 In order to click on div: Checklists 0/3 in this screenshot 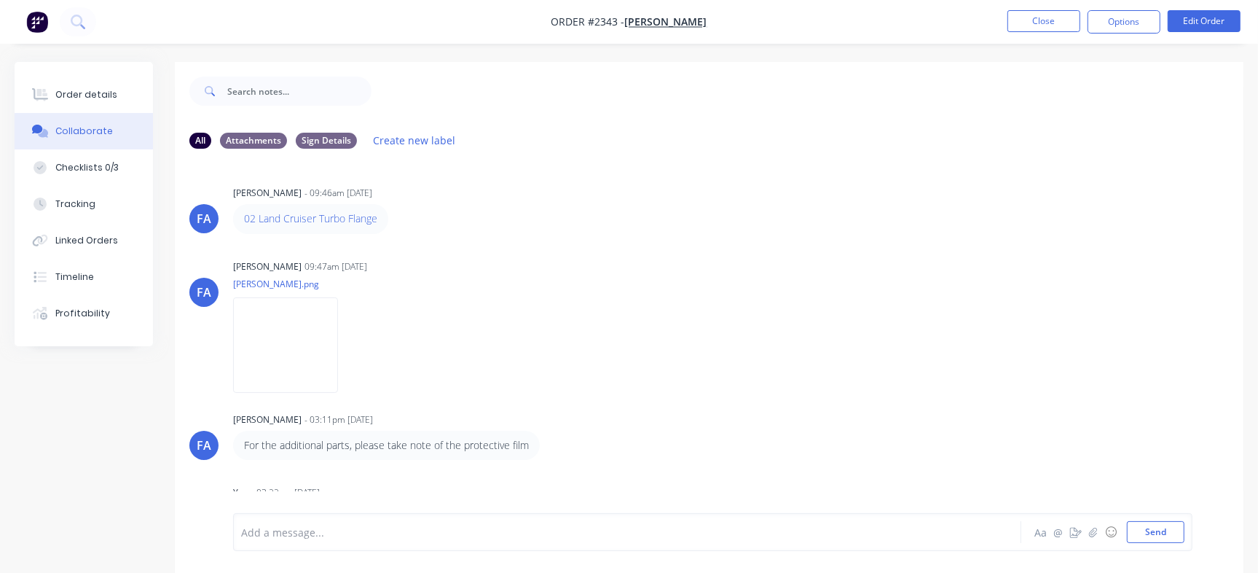, I will do `click(87, 168)`.